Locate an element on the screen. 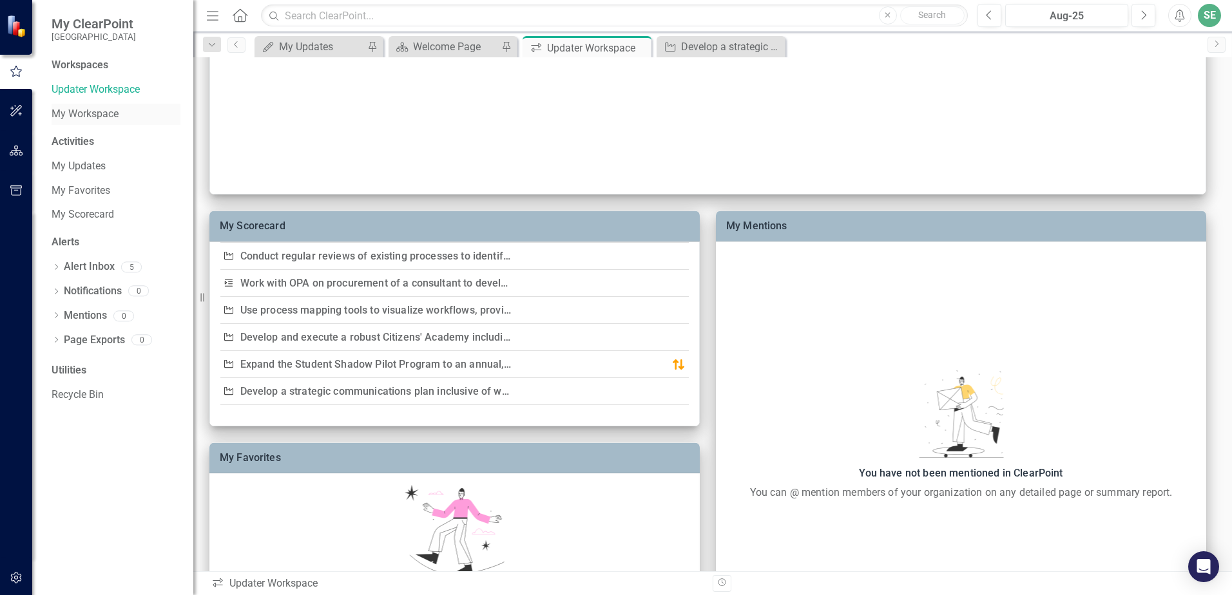 This screenshot has height=595, width=1232. a: Alert Inbox is located at coordinates (89, 267).